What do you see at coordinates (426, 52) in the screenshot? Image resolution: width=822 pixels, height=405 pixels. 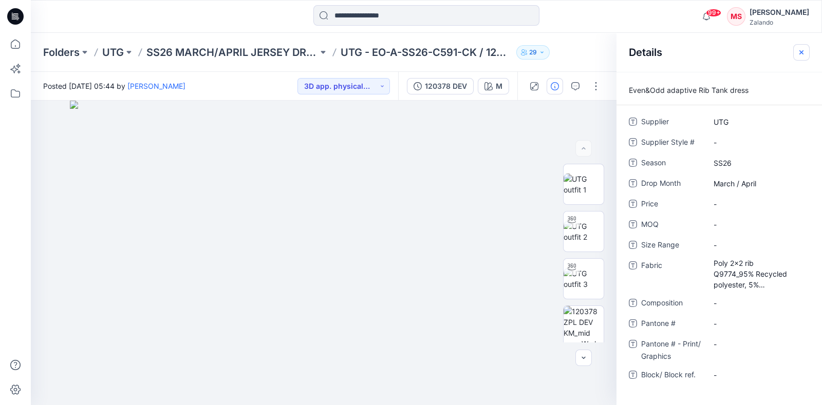 I see `p: UTG - EO-A-SS26-C591-CK / 120378` at bounding box center [426, 52].